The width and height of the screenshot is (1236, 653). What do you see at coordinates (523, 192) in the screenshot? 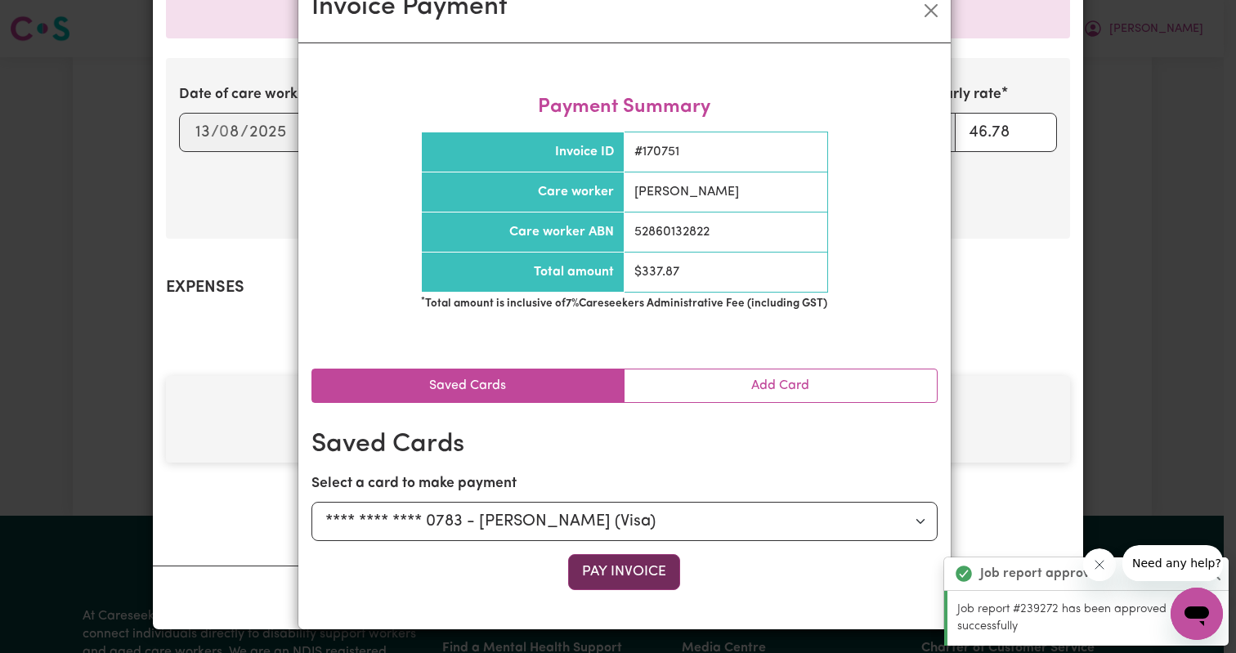
I see `th: Care worker` at bounding box center [523, 192].